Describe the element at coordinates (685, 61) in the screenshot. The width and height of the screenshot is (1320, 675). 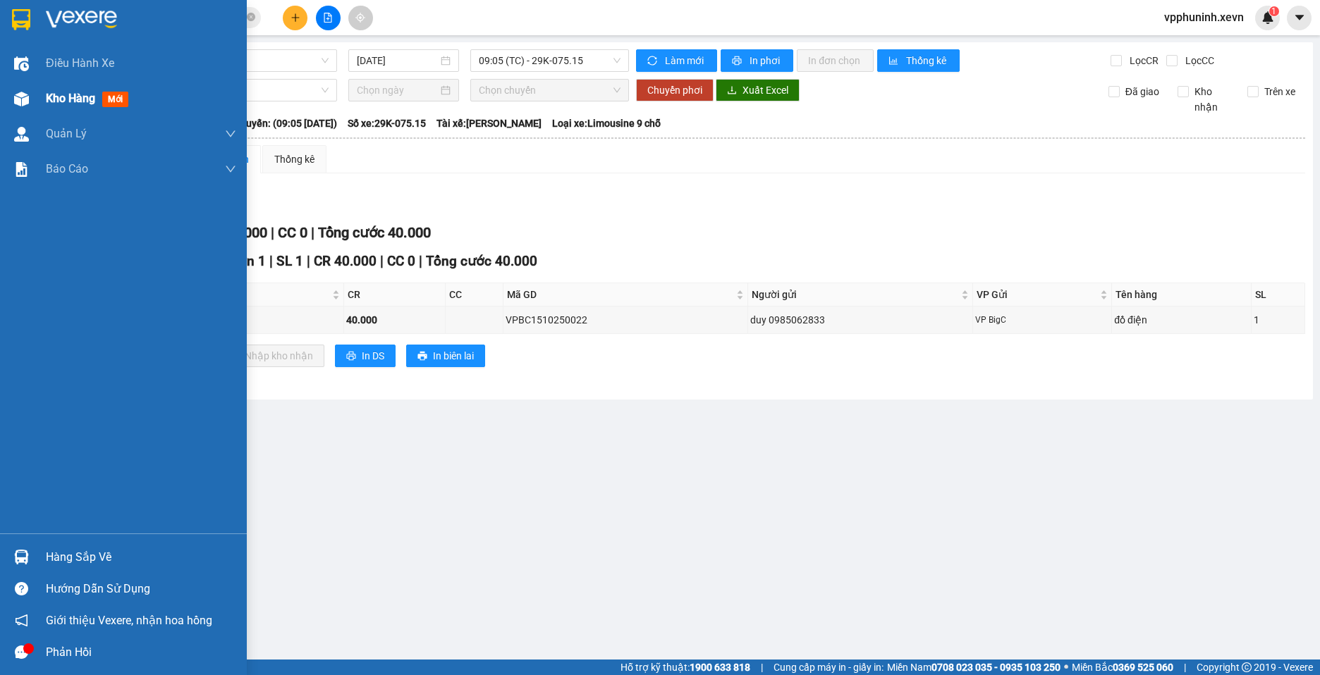
I see `span: Làm mới` at that location.